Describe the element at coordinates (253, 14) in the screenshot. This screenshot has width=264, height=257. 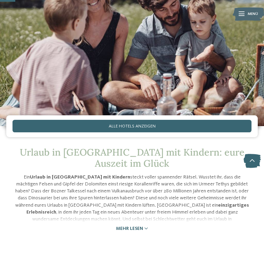
I see `span: Menü` at that location.